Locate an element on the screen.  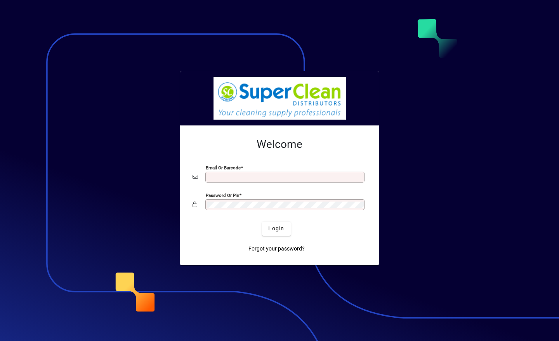
mat-label: Password or Pin is located at coordinates (222, 195).